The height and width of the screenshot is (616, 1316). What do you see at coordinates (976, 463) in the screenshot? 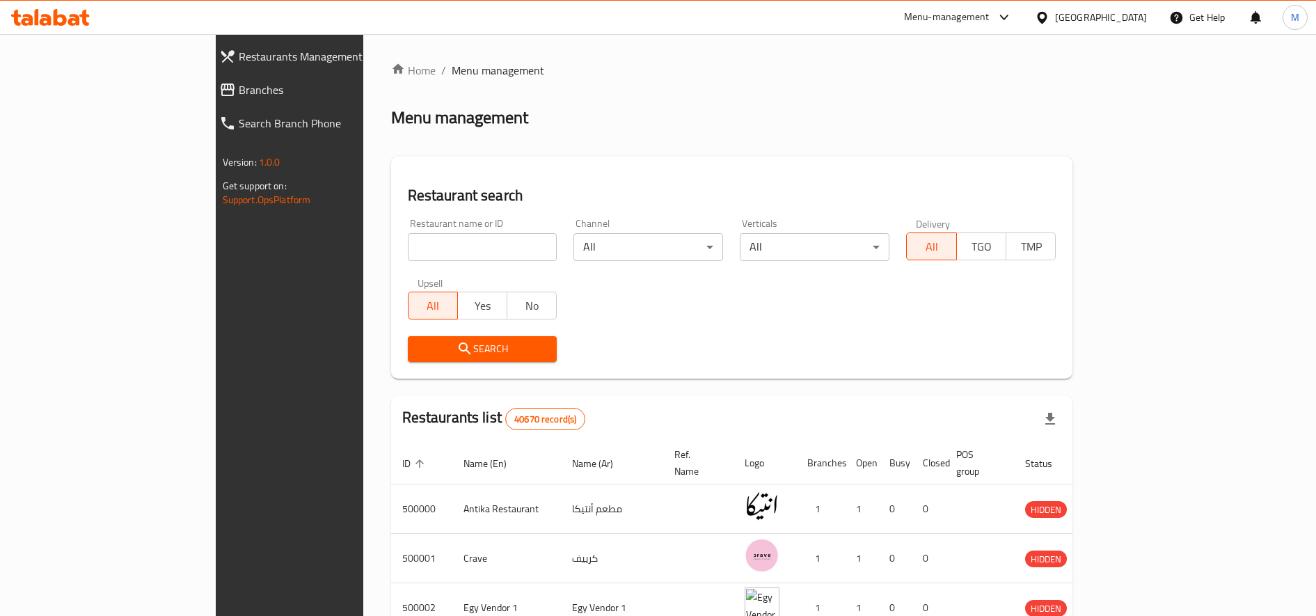
I see `span: POS group` at bounding box center [976, 463].